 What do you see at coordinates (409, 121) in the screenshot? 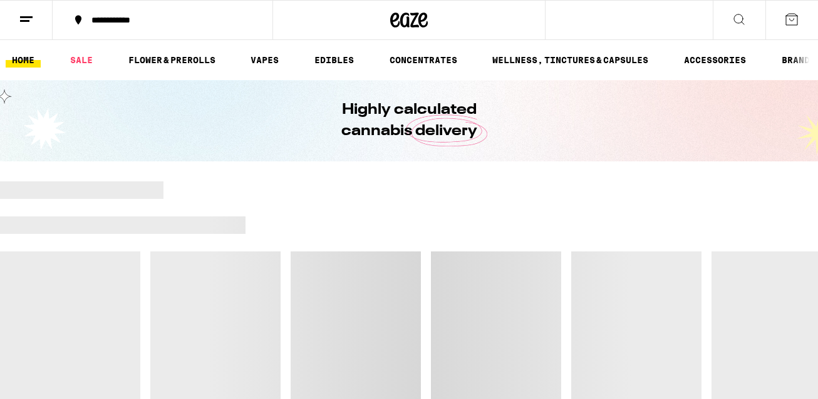
I see `h1: Highly calculated cannabis delivery` at bounding box center [409, 121].